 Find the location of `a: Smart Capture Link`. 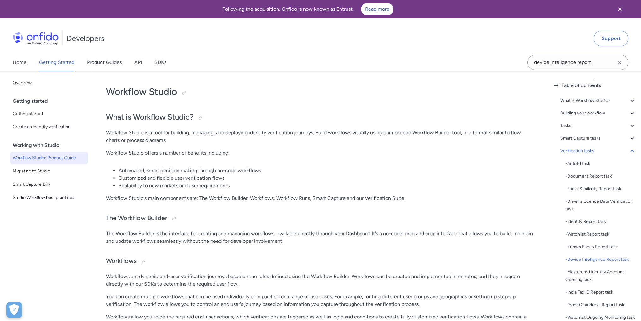

a: Smart Capture Link is located at coordinates (49, 184).